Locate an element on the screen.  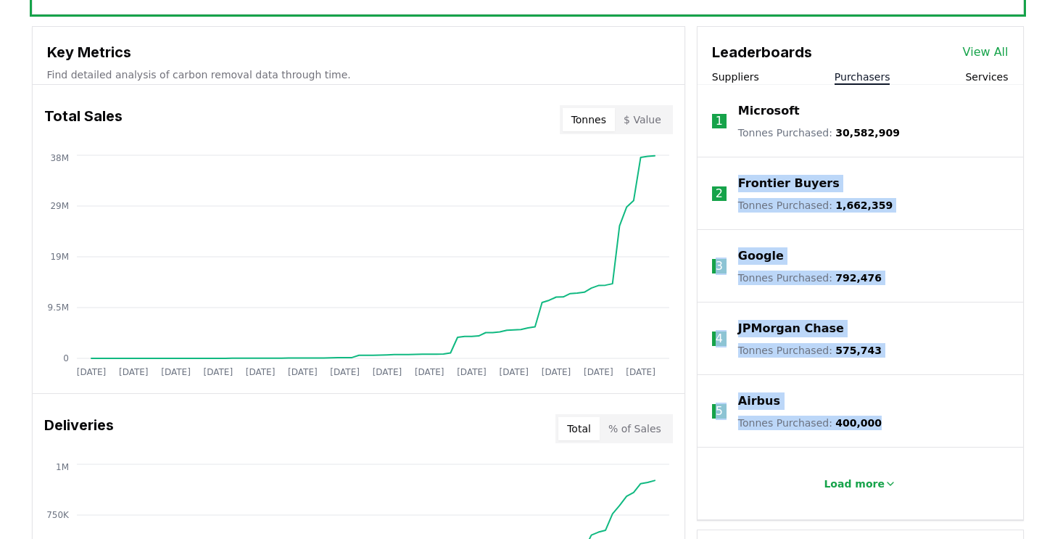
button: Tonnes is located at coordinates (589, 120).